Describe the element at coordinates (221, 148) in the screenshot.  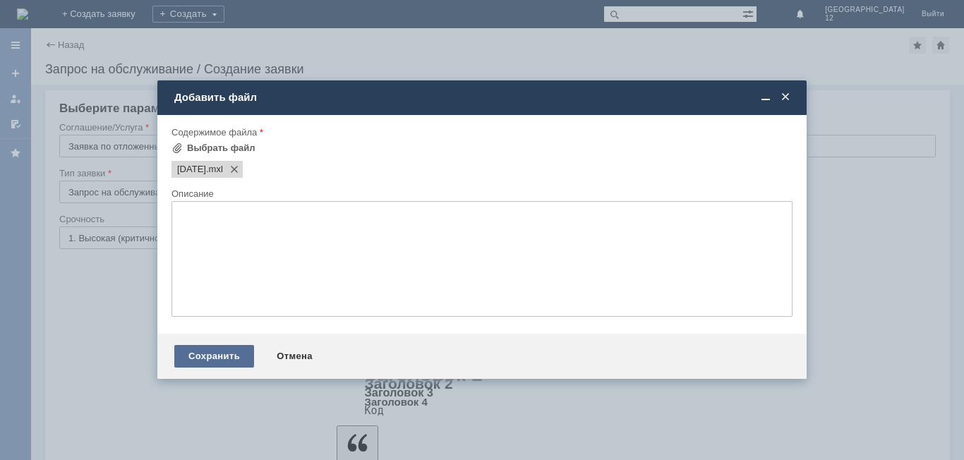
I see `div: Выбрать файл` at that location.